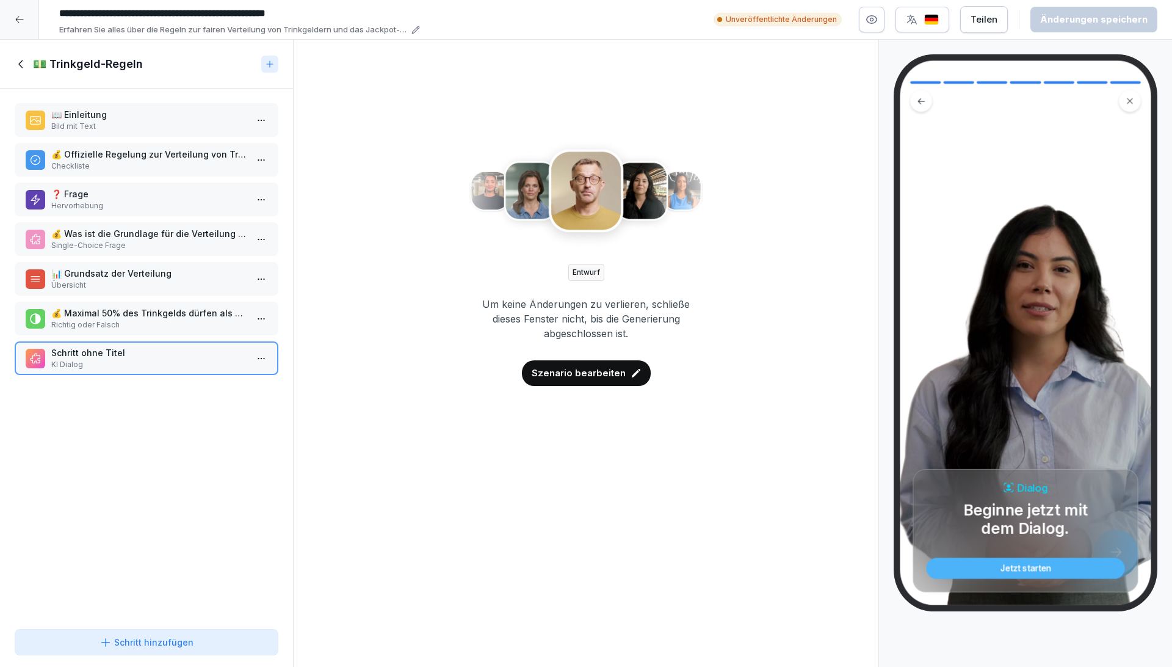  What do you see at coordinates (149, 364) in the screenshot?
I see `p: KI Dialog` at bounding box center [149, 364].